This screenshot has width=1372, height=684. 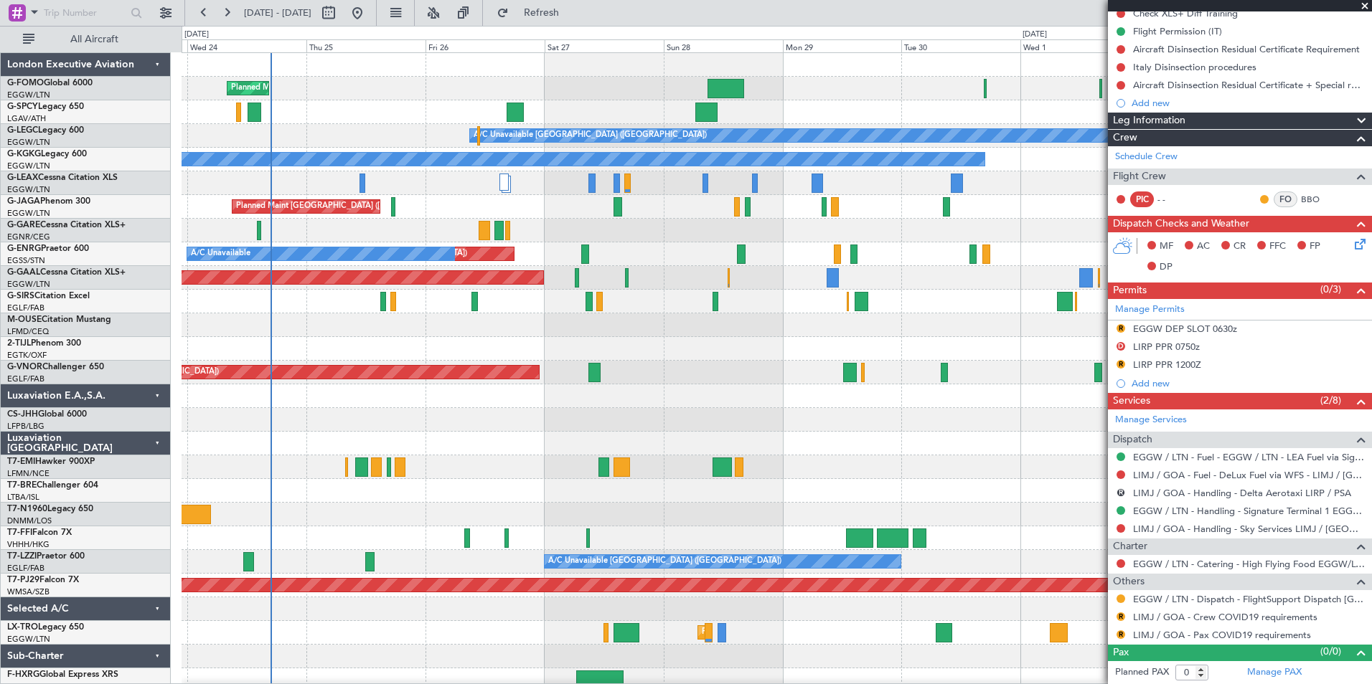 I want to click on div: LIRP PPR 1200Z, so click(x=1166, y=364).